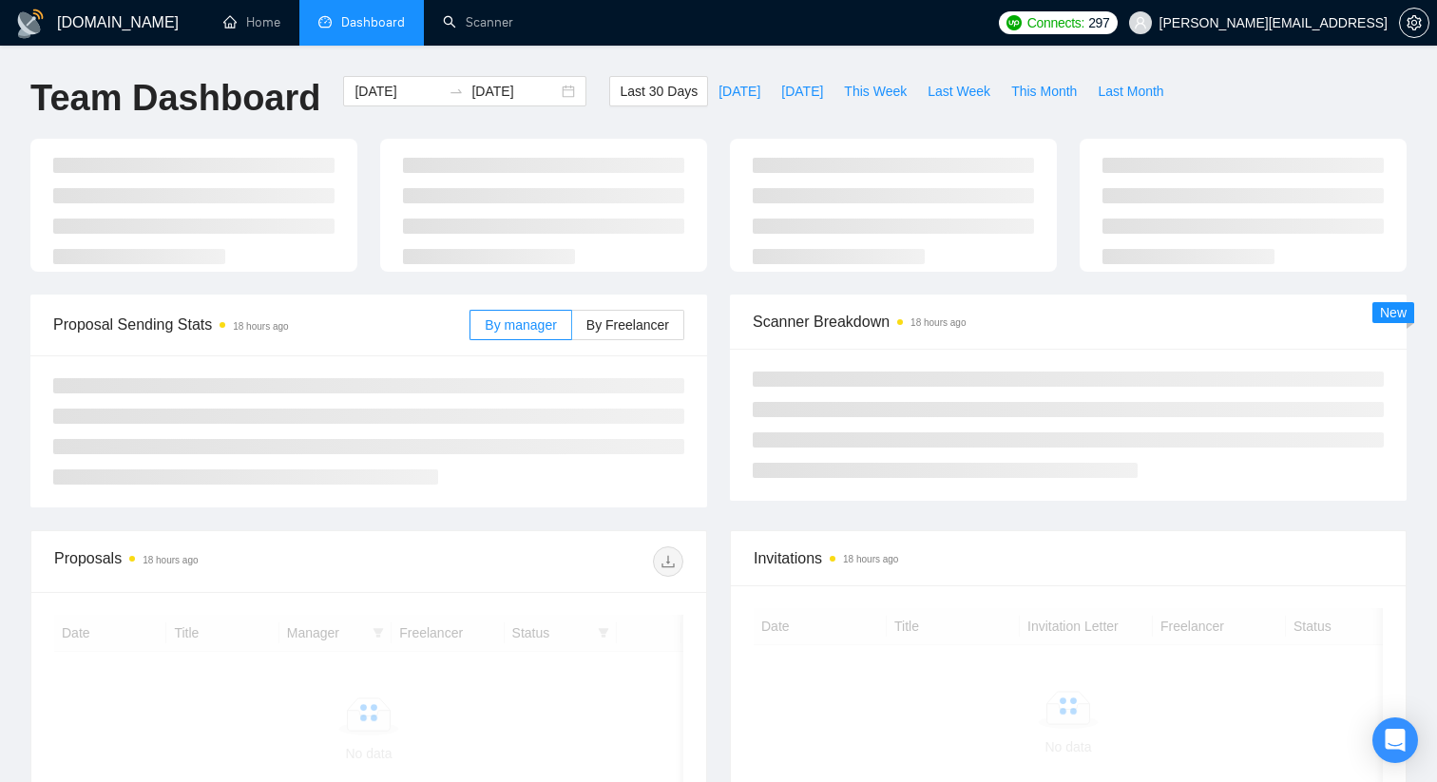 The width and height of the screenshot is (1437, 782). What do you see at coordinates (1068, 558) in the screenshot?
I see `span: Invitations` at bounding box center [1068, 558].